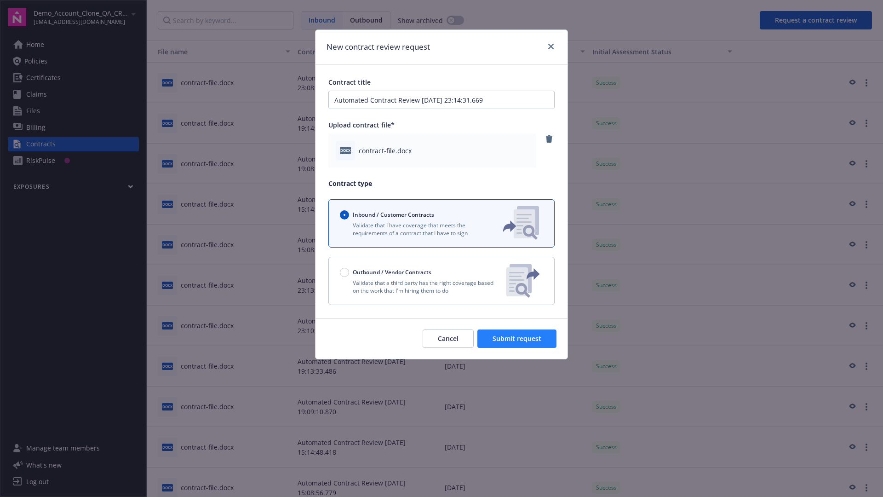  I want to click on button: Inbound / Customer ContractsValidate that I have coverage that meets the requirements of a contra..., so click(441, 223).